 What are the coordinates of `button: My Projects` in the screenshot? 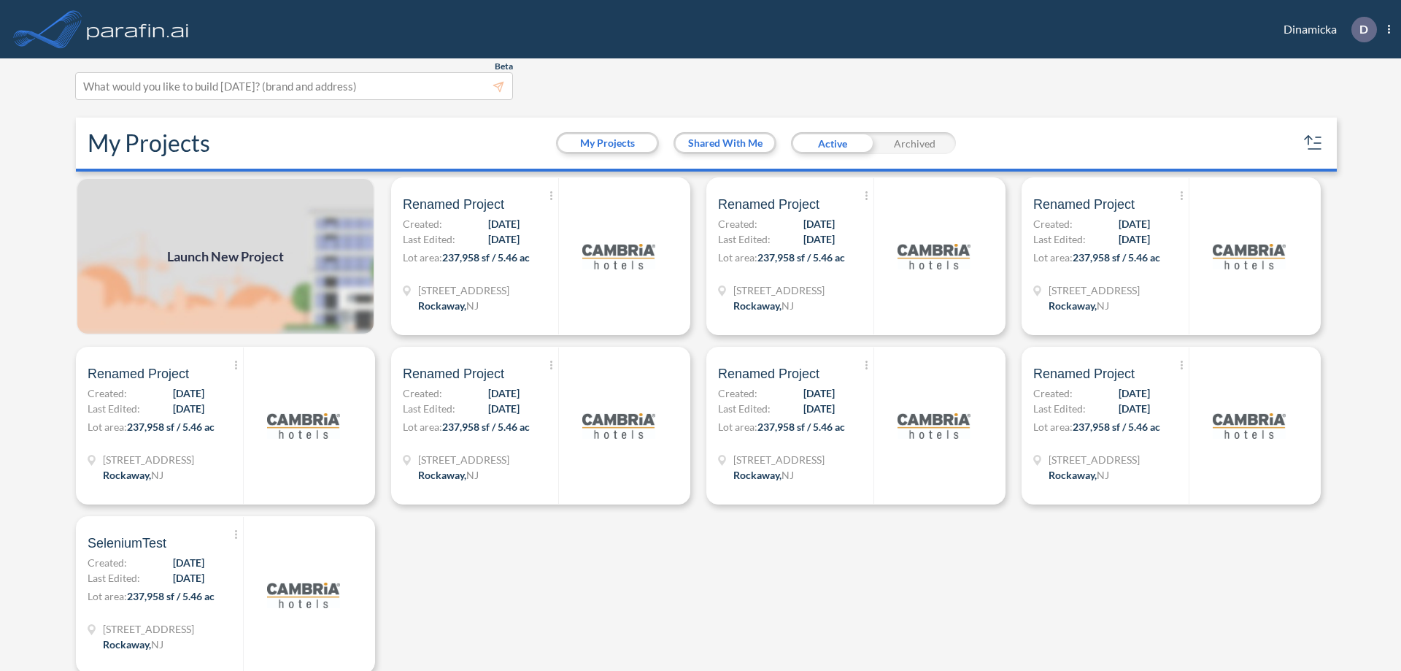 It's located at (607, 143).